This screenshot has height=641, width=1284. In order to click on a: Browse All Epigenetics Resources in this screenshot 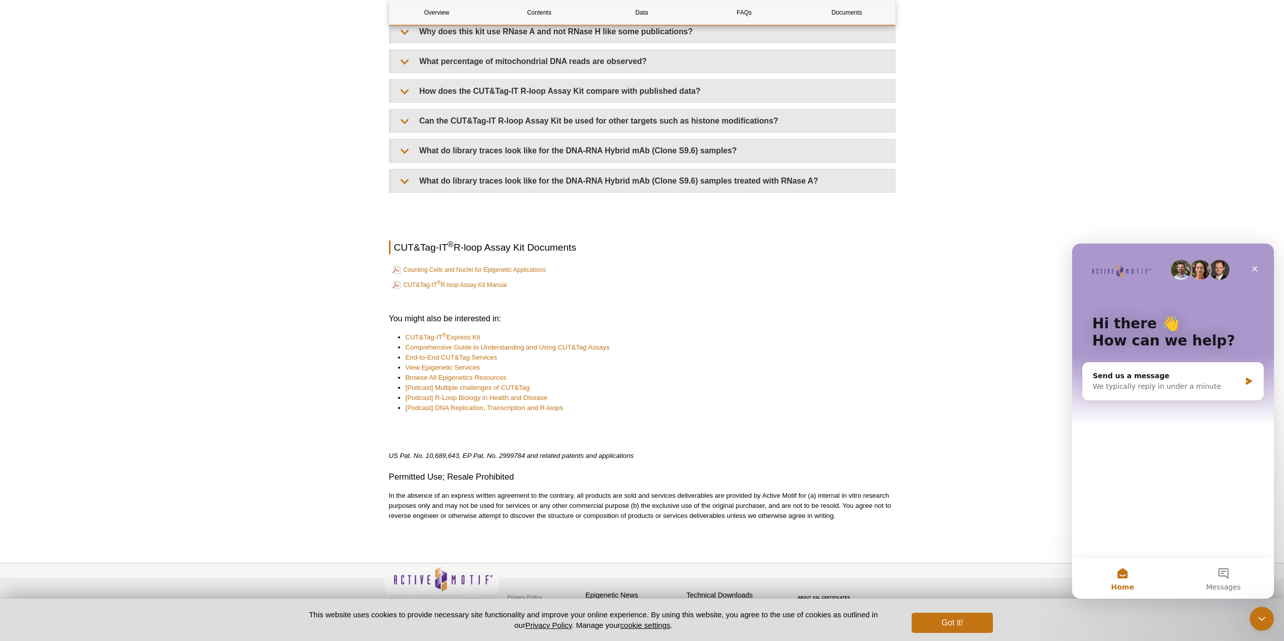, I will do `click(456, 378)`.